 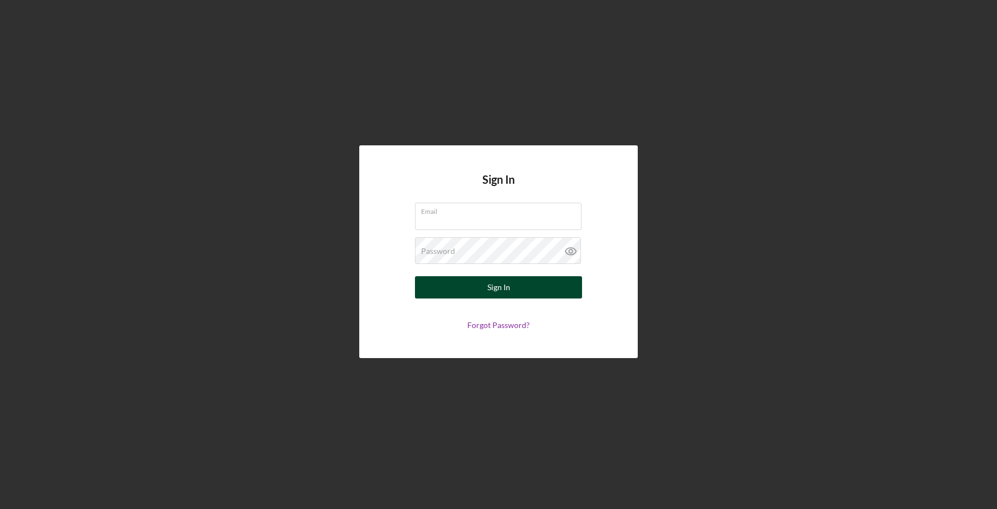 I want to click on div: Sign In, so click(x=498, y=287).